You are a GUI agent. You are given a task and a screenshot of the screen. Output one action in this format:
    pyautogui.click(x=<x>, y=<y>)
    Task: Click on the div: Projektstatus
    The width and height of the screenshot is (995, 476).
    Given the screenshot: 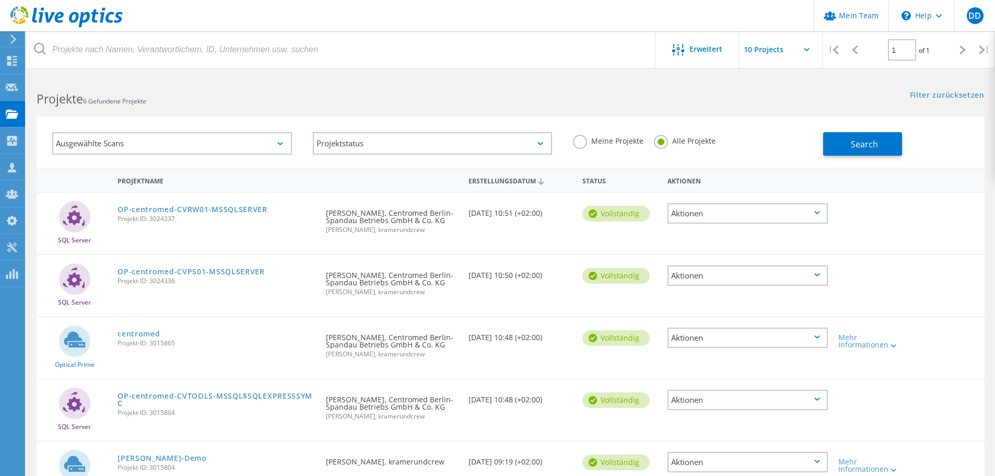 What is the action you would take?
    pyautogui.click(x=433, y=143)
    